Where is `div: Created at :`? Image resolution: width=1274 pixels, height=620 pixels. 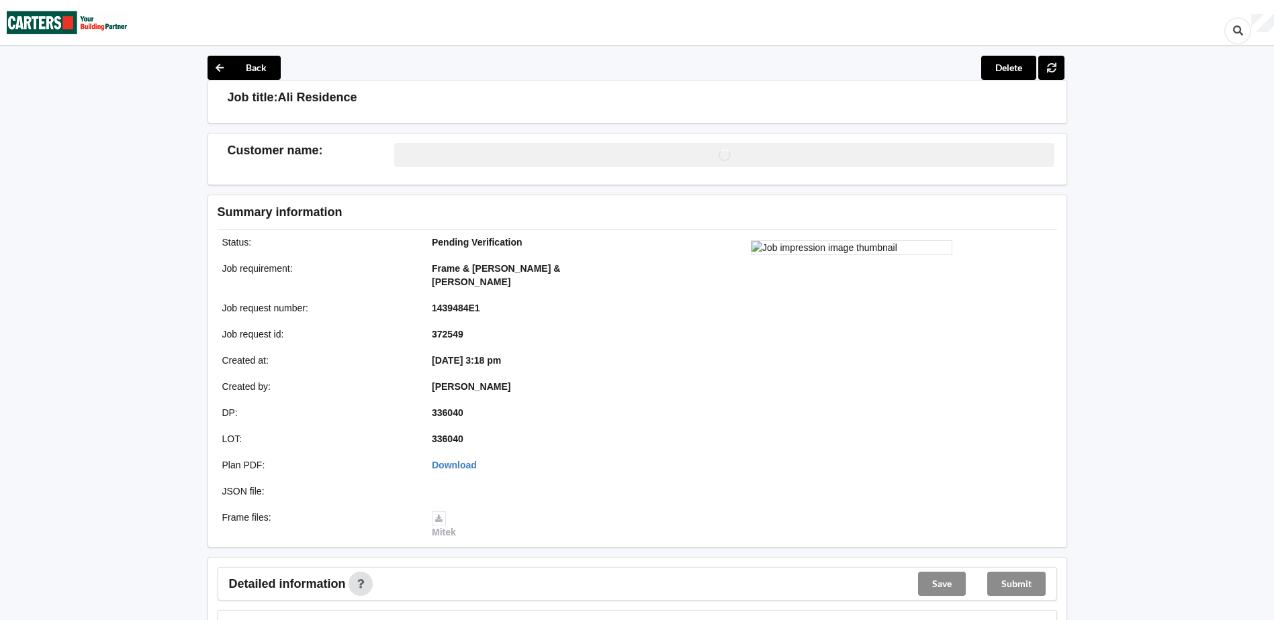
div: Created at : is located at coordinates (318, 361).